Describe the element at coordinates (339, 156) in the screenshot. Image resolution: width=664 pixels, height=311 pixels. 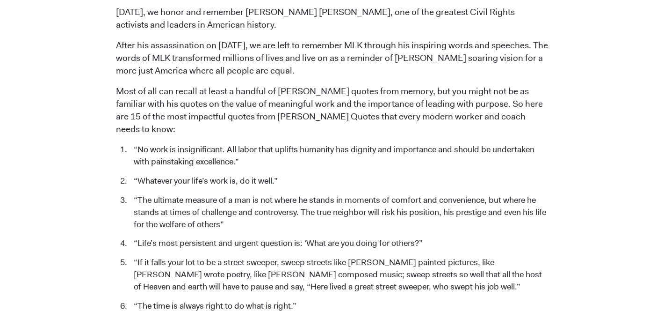
I see `li: “No work is insignificant. All labor that uplifts humanity has dignity and importance and should ...` at that location.